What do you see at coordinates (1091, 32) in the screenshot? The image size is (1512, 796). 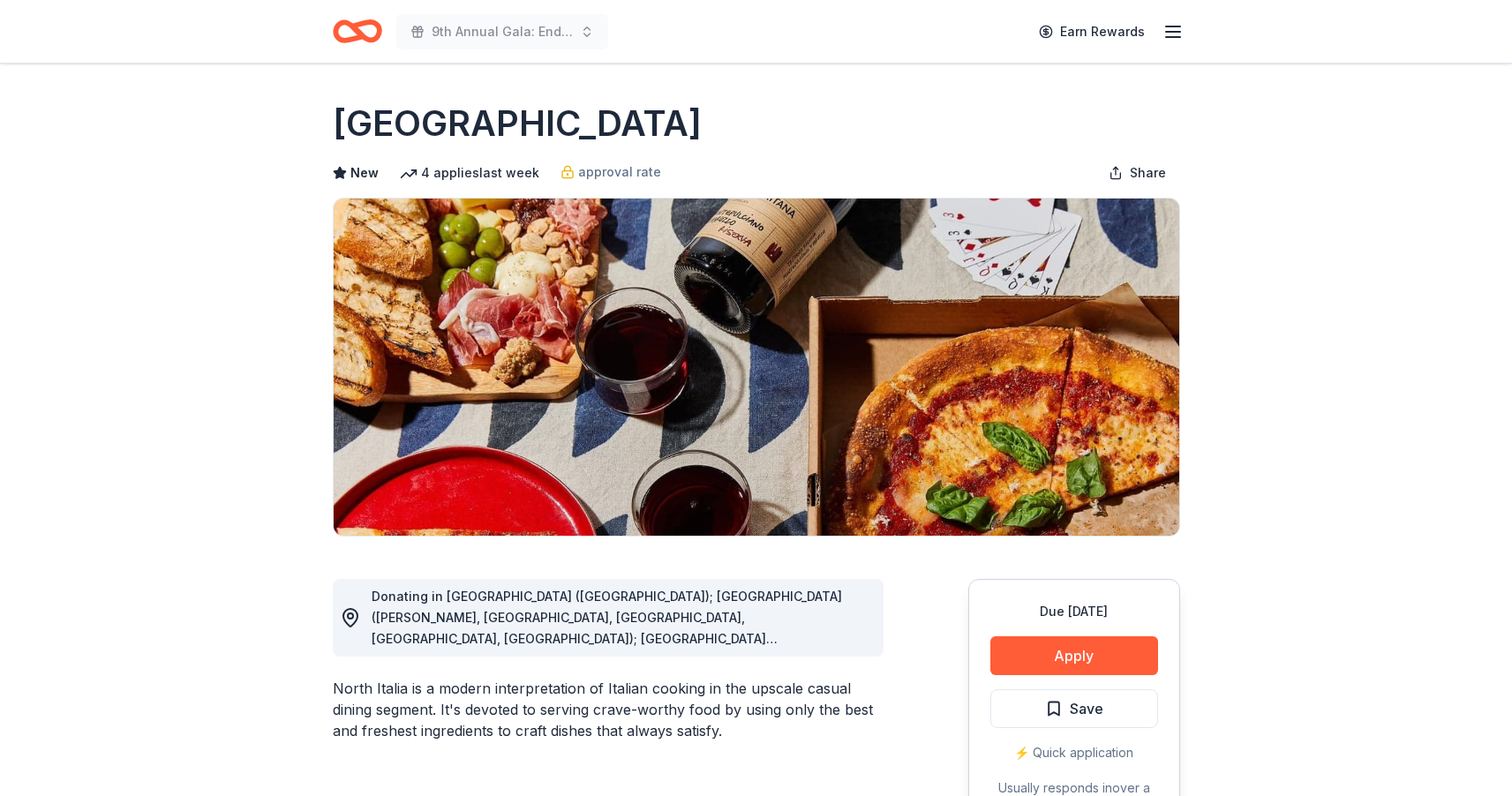 I see `a: Earn Rewards` at bounding box center [1091, 32].